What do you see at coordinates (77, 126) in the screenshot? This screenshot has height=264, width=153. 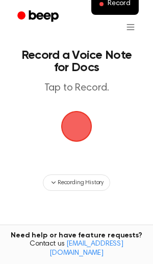 I see `img: Beep Logo` at bounding box center [77, 126].